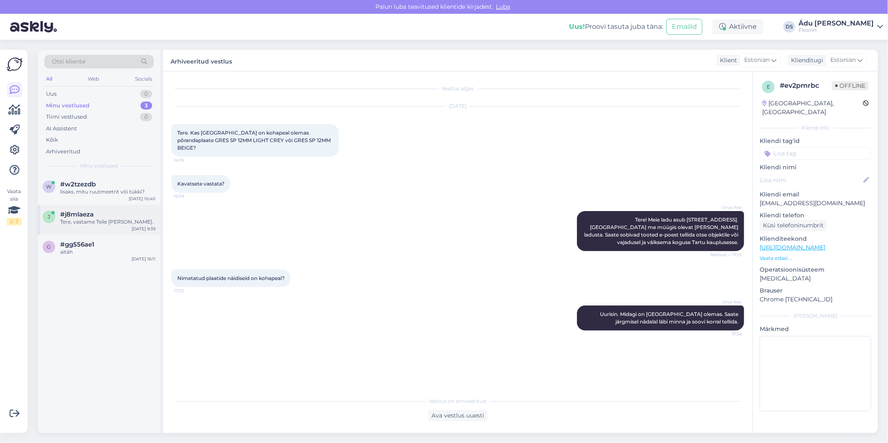  I want to click on div: Kliendi info, so click(815, 128).